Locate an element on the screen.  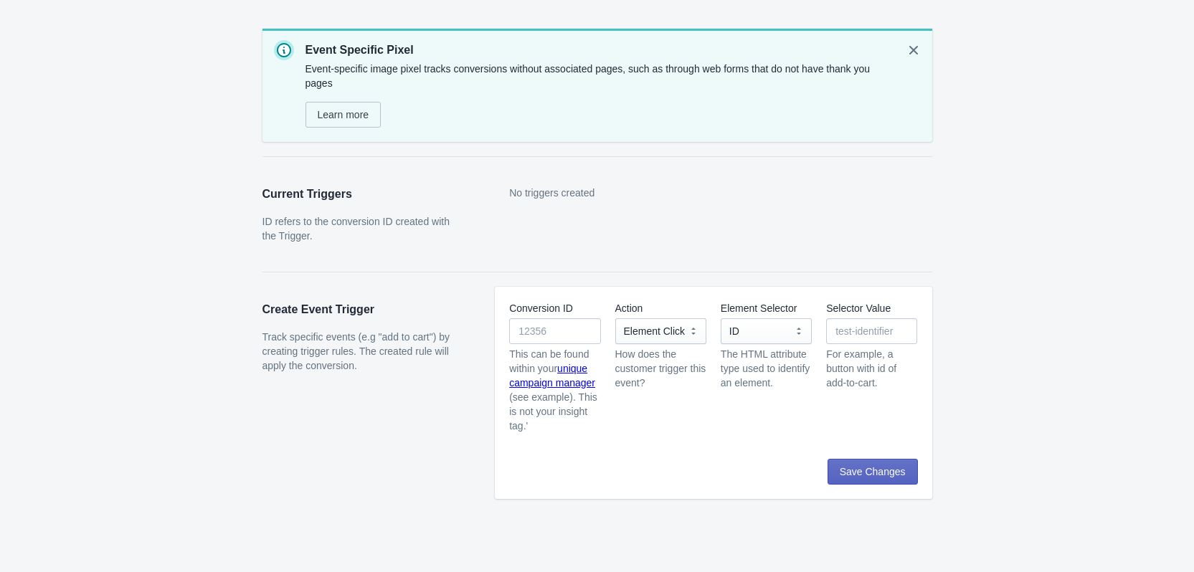
p: This can be found within your (see example). This is not your insight tag.' is located at coordinates (554, 390).